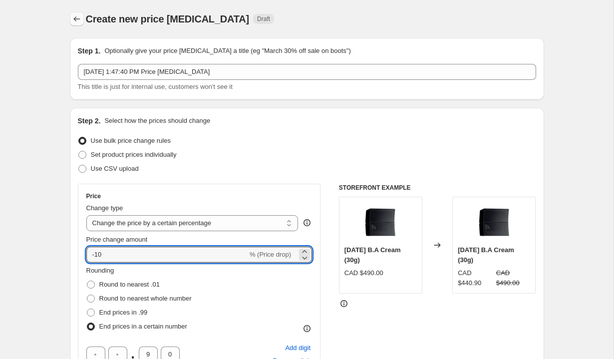  I want to click on h3: Price, so click(93, 196).